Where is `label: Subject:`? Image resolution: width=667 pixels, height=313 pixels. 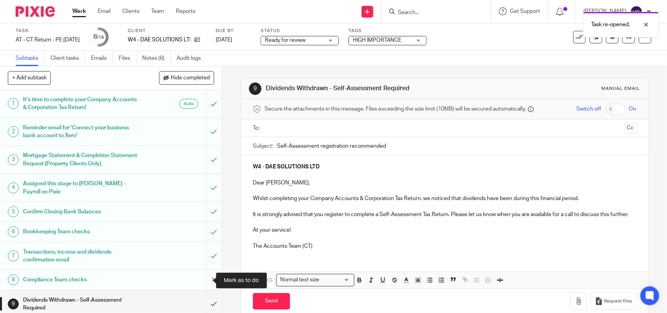 label: Subject: is located at coordinates (263, 146).